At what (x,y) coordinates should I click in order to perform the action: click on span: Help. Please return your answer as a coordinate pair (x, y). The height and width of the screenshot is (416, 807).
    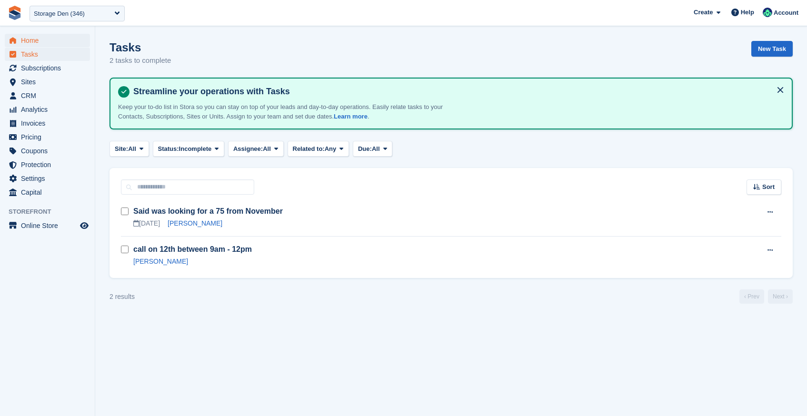
    Looking at the image, I should click on (748, 12).